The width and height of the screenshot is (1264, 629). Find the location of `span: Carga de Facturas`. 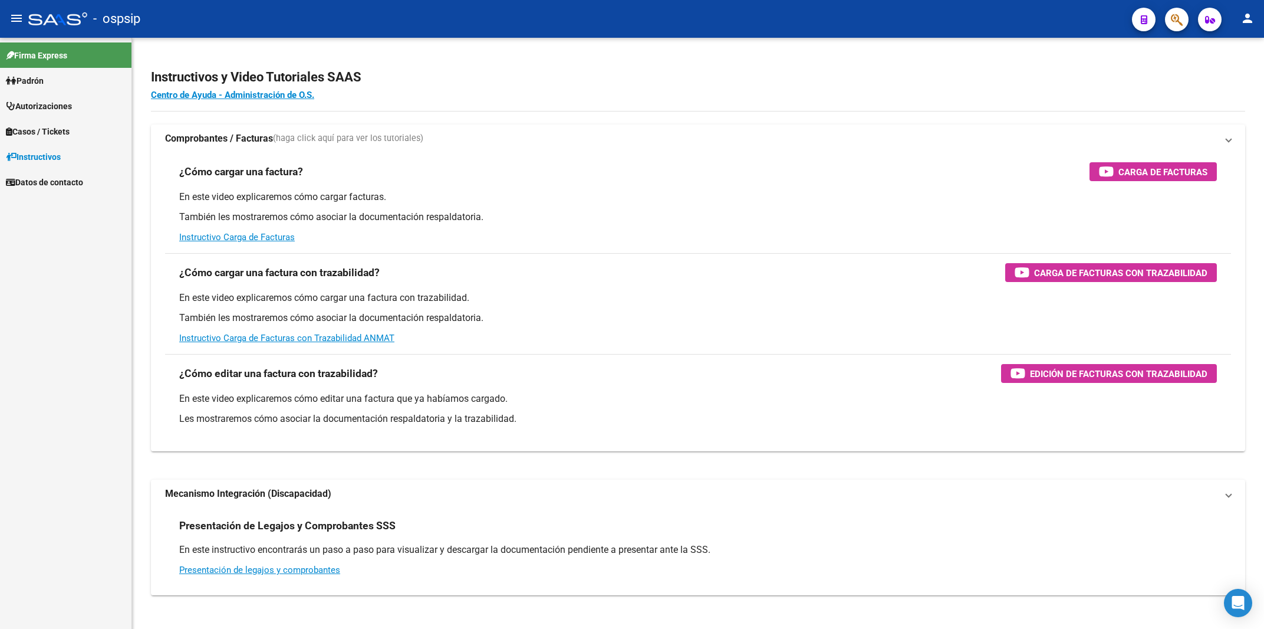

span: Carga de Facturas is located at coordinates (1163, 172).